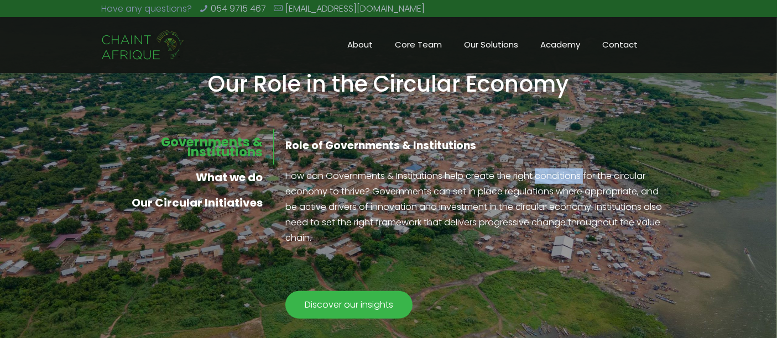 Image resolution: width=777 pixels, height=338 pixels. Describe the element at coordinates (620, 45) in the screenshot. I see `span: Contact` at that location.